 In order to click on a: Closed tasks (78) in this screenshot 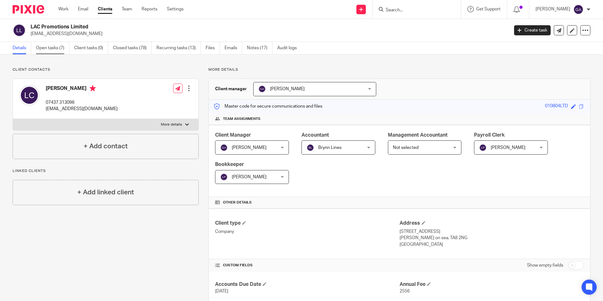, I will do `click(132, 48)`.